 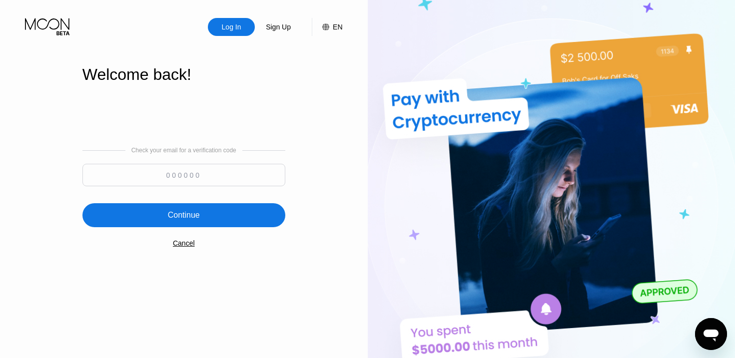 What do you see at coordinates (231, 27) in the screenshot?
I see `div: Log In` at bounding box center [231, 27].